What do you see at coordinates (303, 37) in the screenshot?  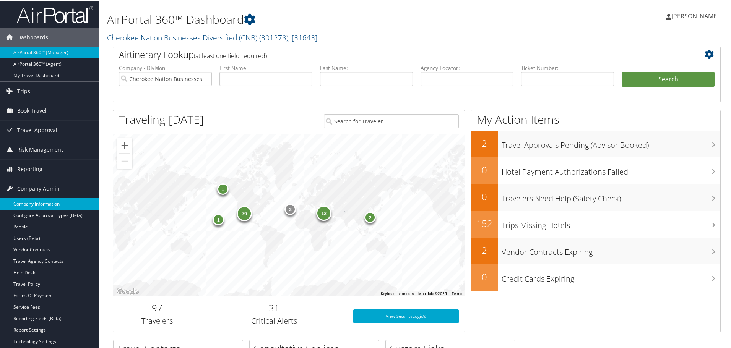 I see `span: , [ 31643 ]` at bounding box center [303, 37].